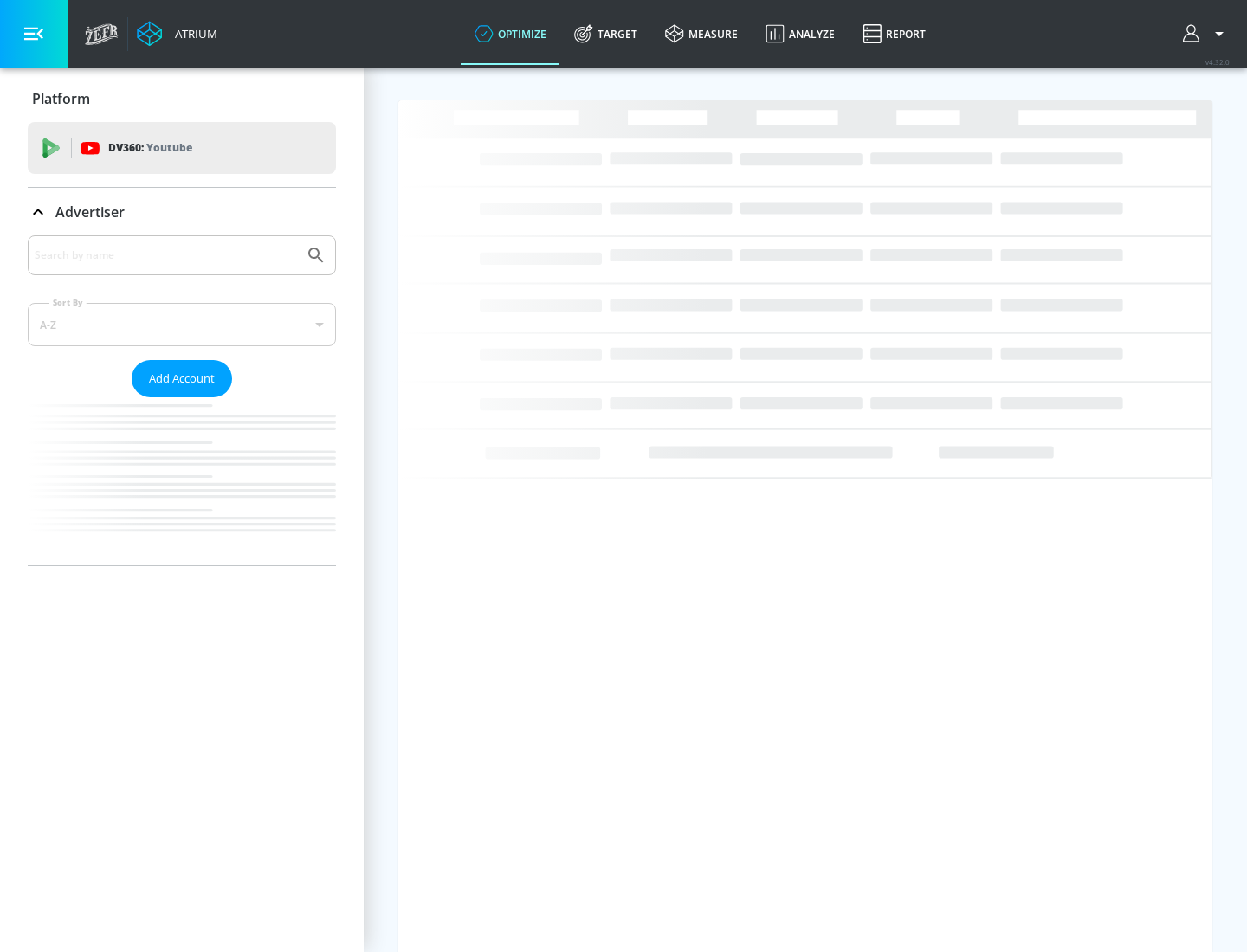 This screenshot has height=952, width=1247. Describe the element at coordinates (168, 147) in the screenshot. I see `p: Youtube` at that location.